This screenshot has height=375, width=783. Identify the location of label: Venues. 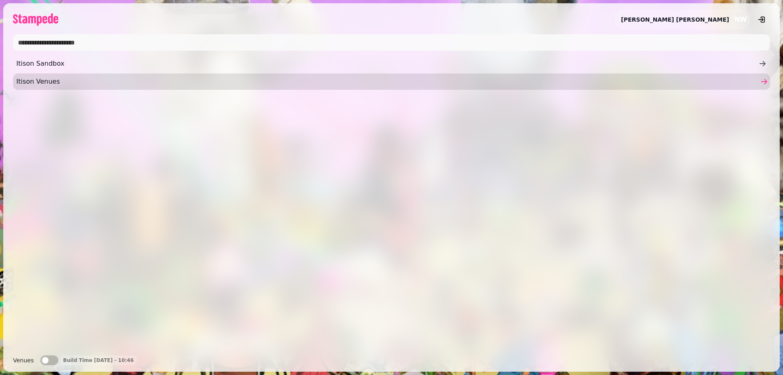
(23, 360).